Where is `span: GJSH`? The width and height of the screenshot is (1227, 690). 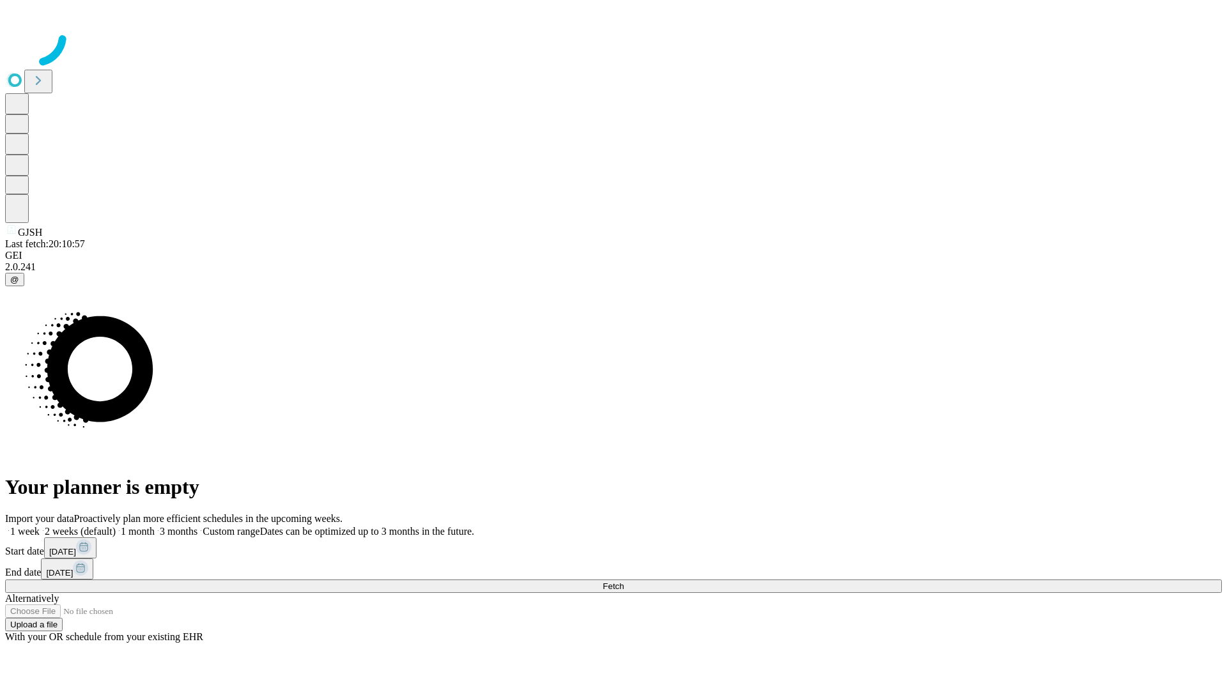 span: GJSH is located at coordinates (30, 232).